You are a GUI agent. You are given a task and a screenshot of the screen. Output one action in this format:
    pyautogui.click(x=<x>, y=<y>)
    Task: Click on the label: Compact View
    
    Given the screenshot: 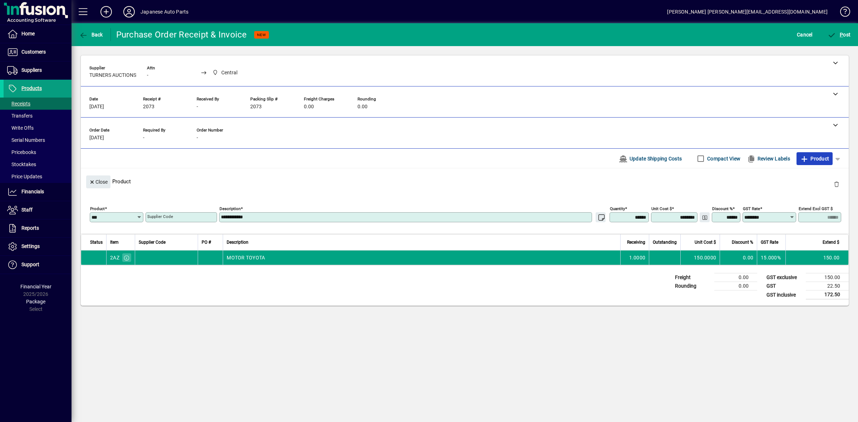 What is the action you would take?
    pyautogui.click(x=723, y=159)
    